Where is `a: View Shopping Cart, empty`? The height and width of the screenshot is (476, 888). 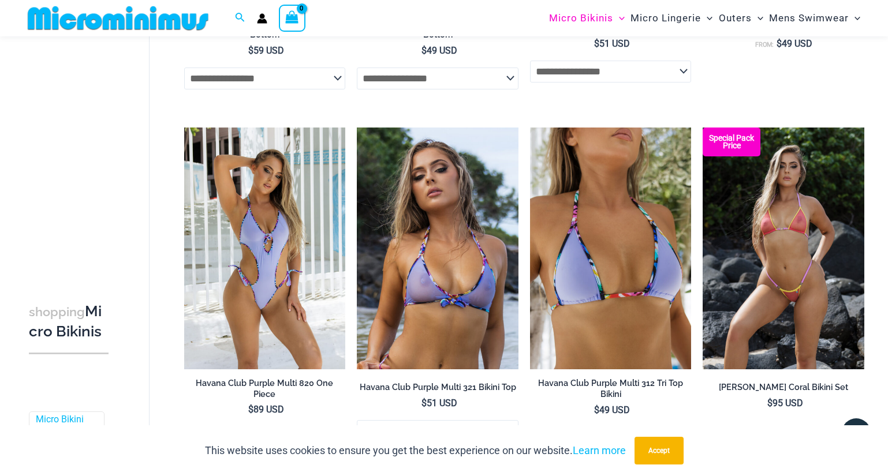 a: View Shopping Cart, empty is located at coordinates (292, 18).